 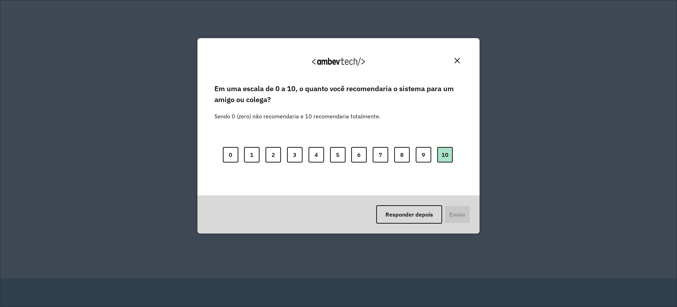 What do you see at coordinates (316, 155) in the screenshot?
I see `button: 4` at bounding box center [316, 155].